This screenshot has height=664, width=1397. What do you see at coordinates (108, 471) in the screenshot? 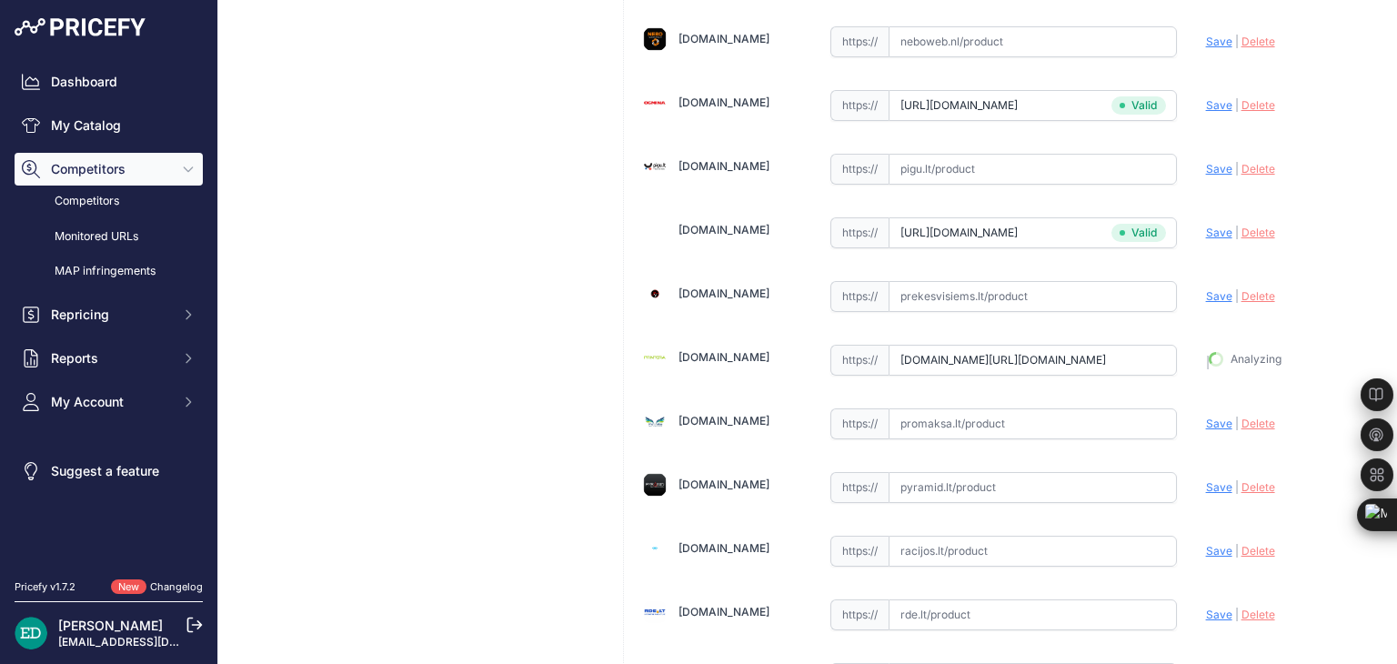
I see `a: Suggest a feature` at bounding box center [108, 471].